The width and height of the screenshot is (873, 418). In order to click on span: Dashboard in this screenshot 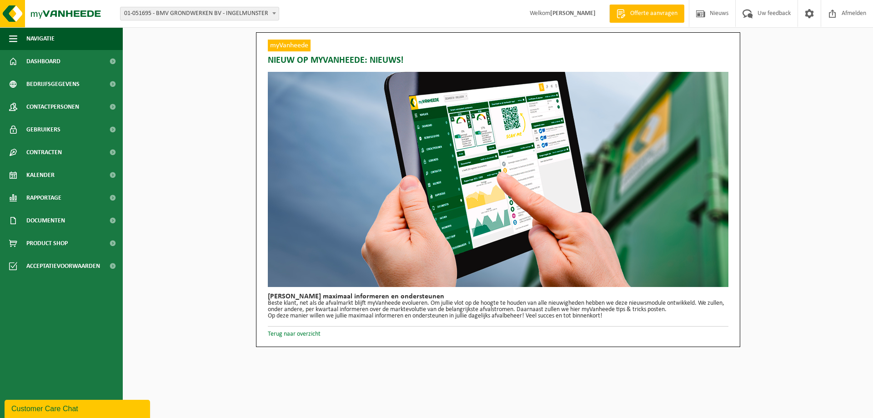, I will do `click(43, 61)`.